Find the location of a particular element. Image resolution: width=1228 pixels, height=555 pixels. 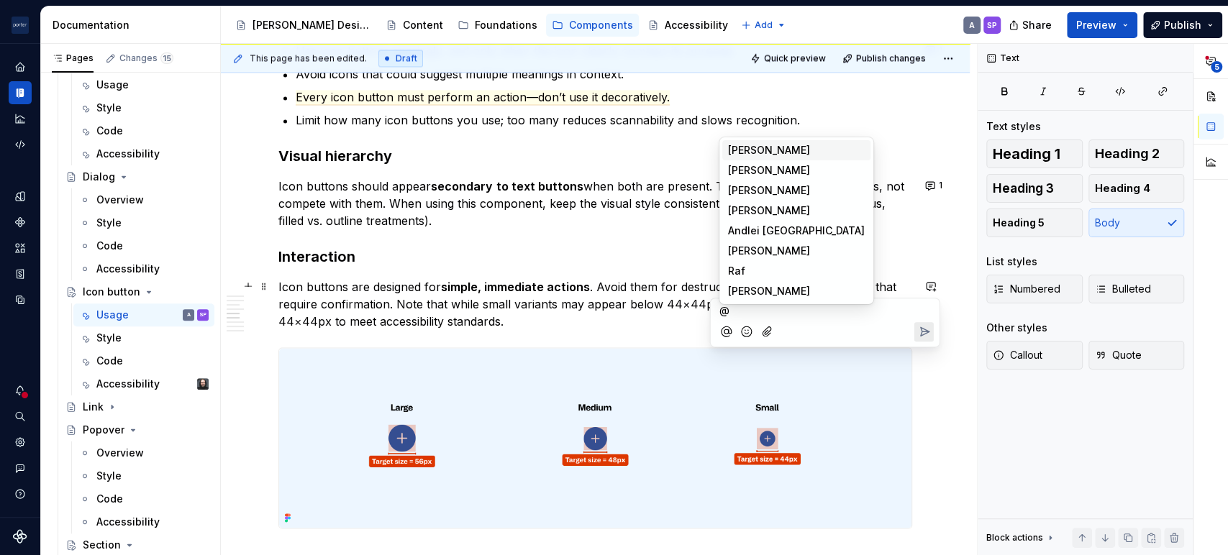

span: Quick preview is located at coordinates (795, 58).